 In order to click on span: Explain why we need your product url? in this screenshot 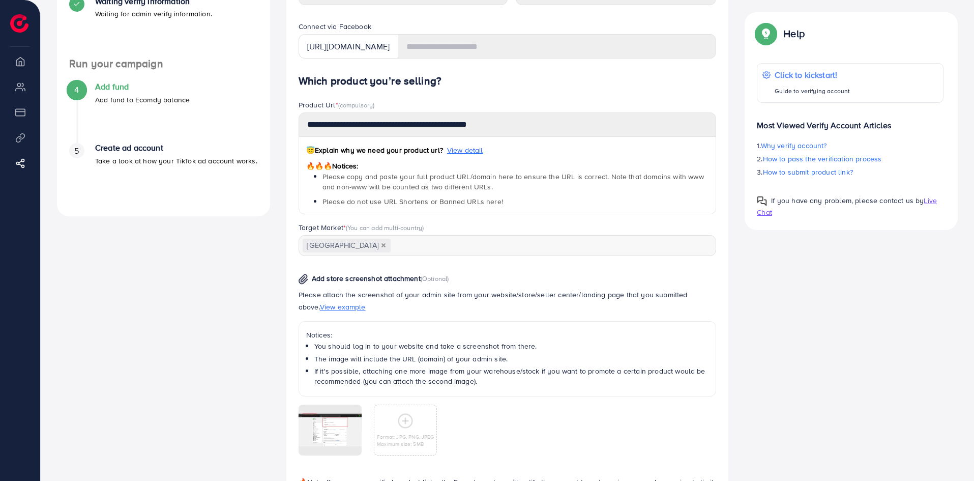, I will do `click(374, 150)`.